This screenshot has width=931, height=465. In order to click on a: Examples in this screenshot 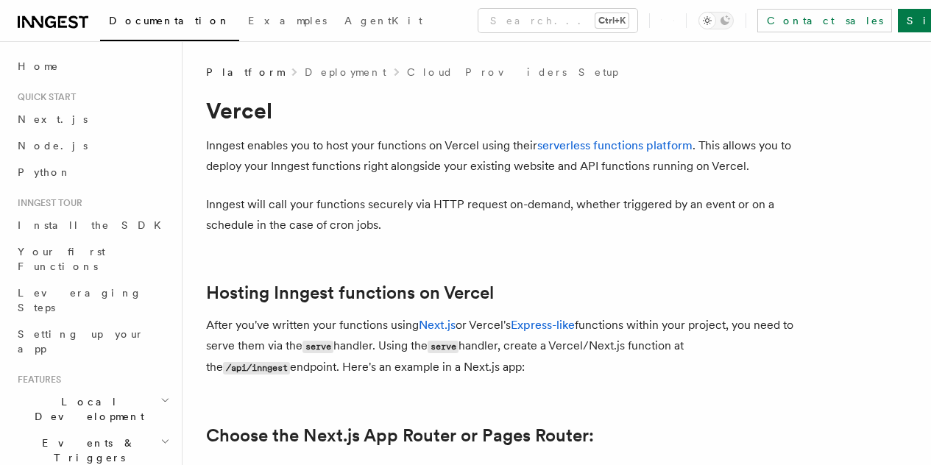, I will do `click(287, 22)`.